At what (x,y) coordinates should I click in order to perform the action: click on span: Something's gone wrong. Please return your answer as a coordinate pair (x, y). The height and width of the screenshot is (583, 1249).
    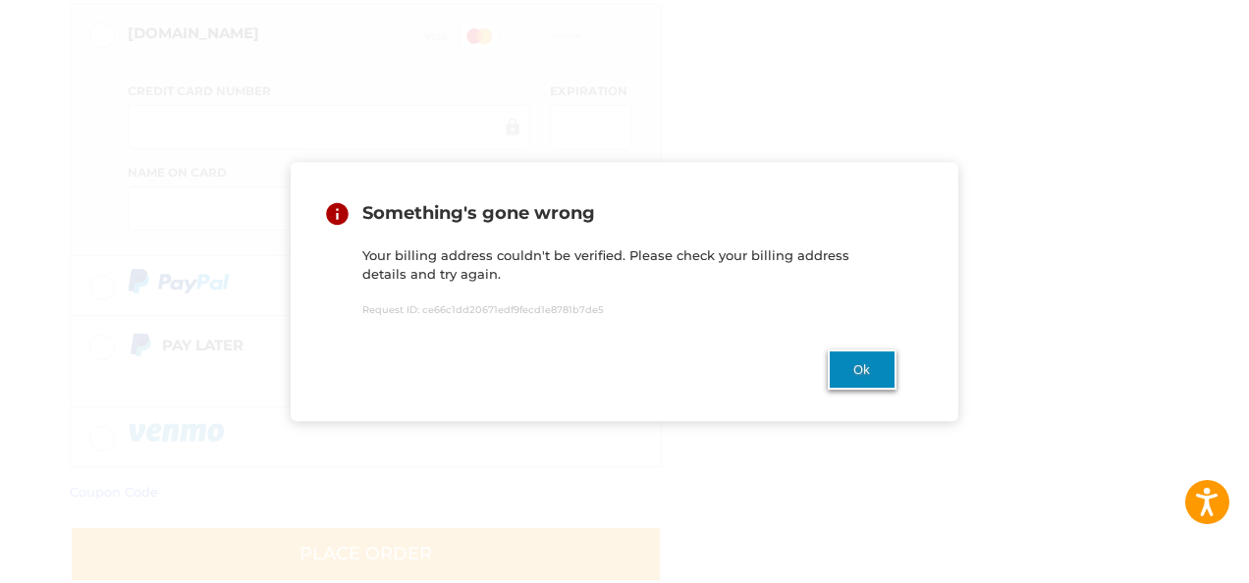
    Looking at the image, I should click on (478, 214).